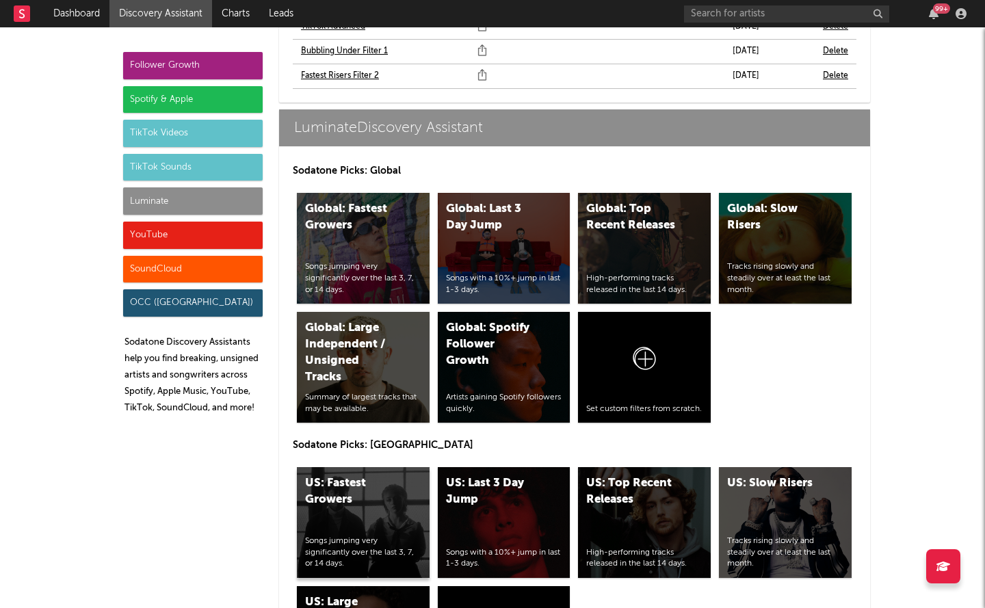 The height and width of the screenshot is (608, 985). Describe the element at coordinates (644, 409) in the screenshot. I see `div: Set custom filters from scratch.` at that location.